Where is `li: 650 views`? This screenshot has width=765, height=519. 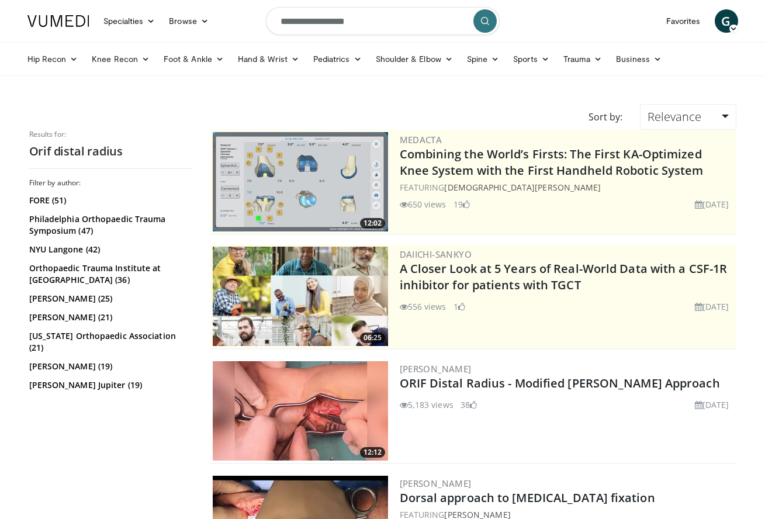
li: 650 views is located at coordinates (423, 204).